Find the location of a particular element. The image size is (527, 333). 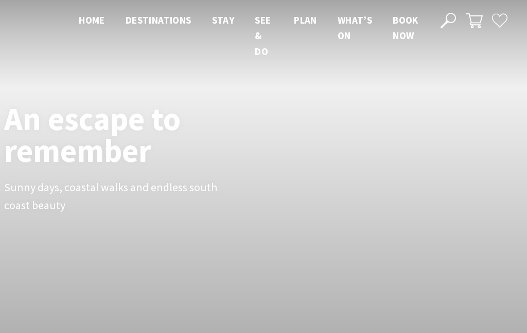

span: What’s On is located at coordinates (355, 28).